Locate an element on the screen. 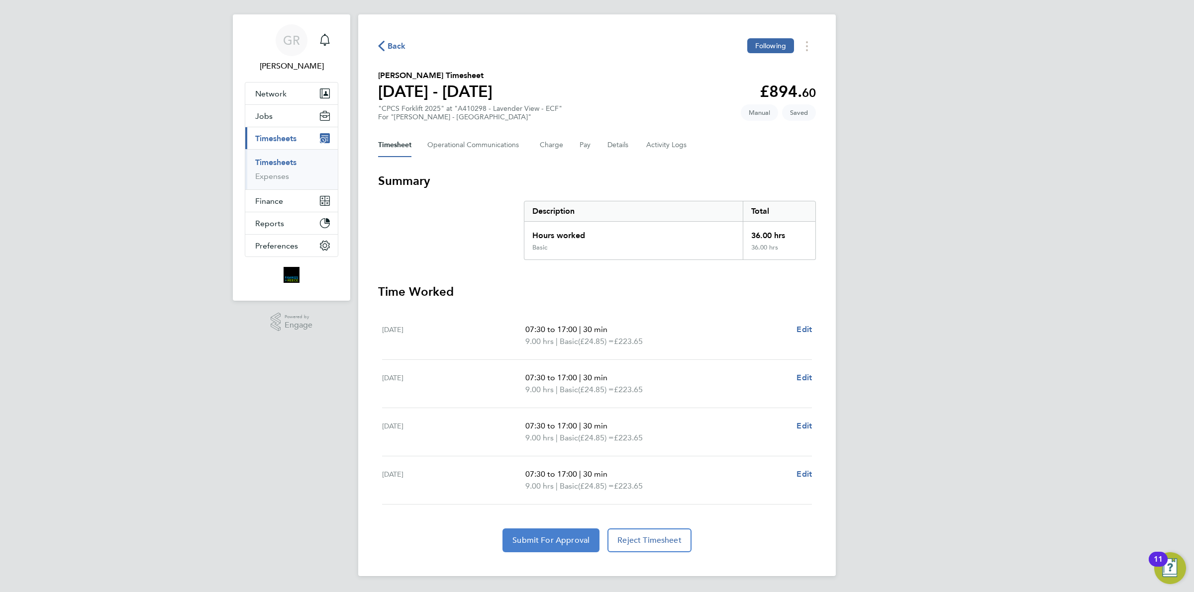 The height and width of the screenshot is (592, 1194). span: This timesheet is Saved. is located at coordinates (799, 112).